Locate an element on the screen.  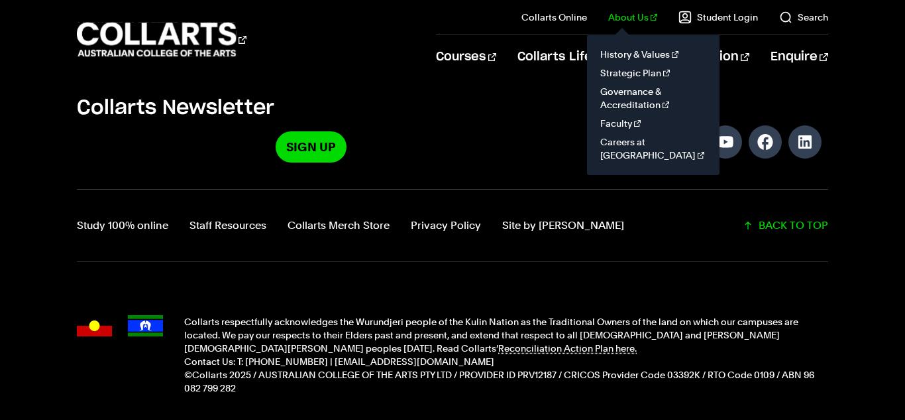
a: Governance & Accreditation is located at coordinates (654, 98).